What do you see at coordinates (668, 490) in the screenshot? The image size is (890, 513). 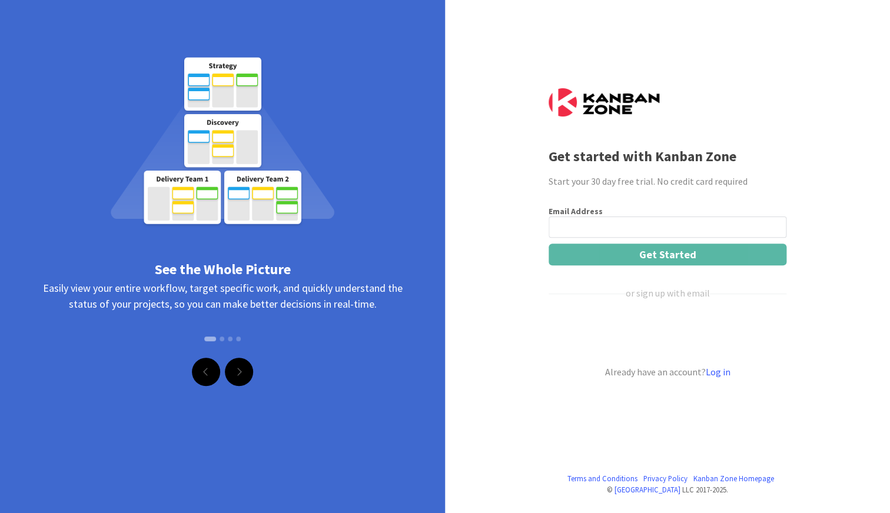 I see `div: © LLC 2017- 2025 .` at bounding box center [668, 490].